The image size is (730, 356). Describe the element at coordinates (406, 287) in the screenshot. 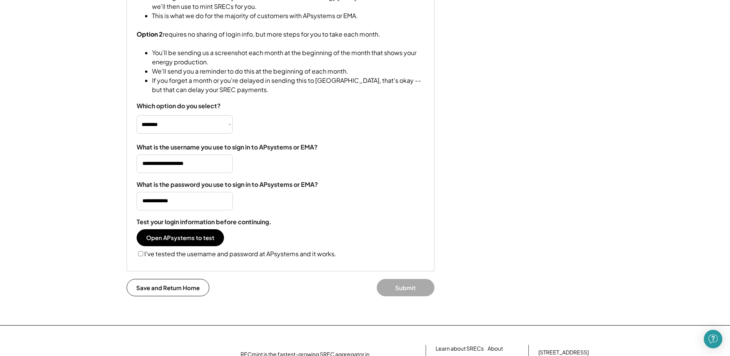

I see `button: Submit` at that location.